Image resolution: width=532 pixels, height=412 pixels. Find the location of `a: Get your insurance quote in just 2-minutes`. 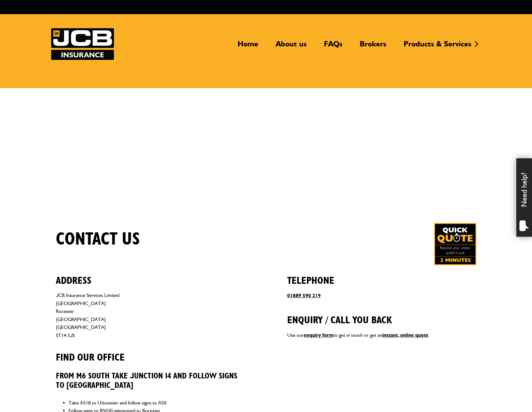

a: Get your insurance quote in just 2-minutes is located at coordinates (455, 244).